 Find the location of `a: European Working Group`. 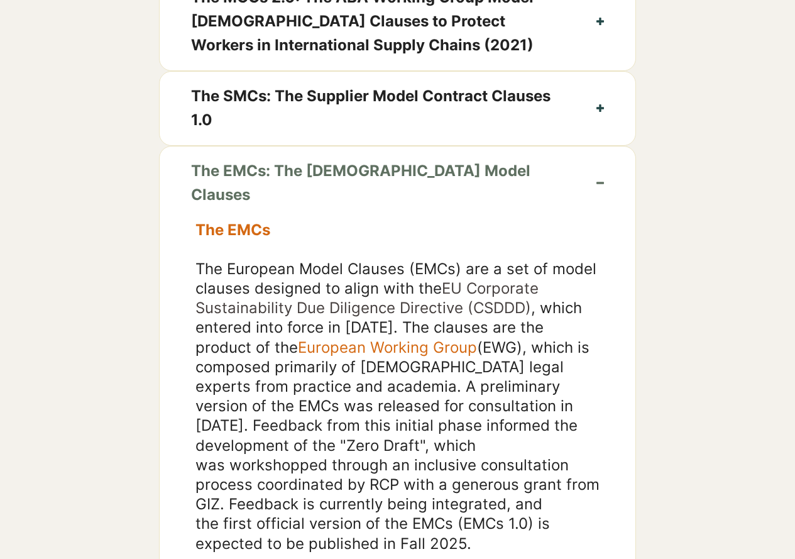

a: European Working Group is located at coordinates (387, 347).